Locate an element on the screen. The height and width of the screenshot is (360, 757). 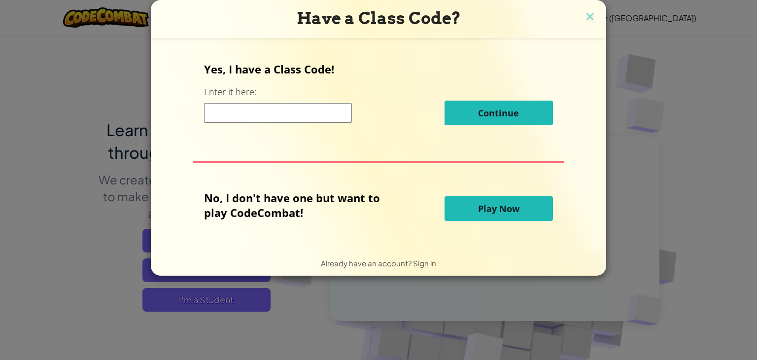
span: Sign in is located at coordinates (424, 263).